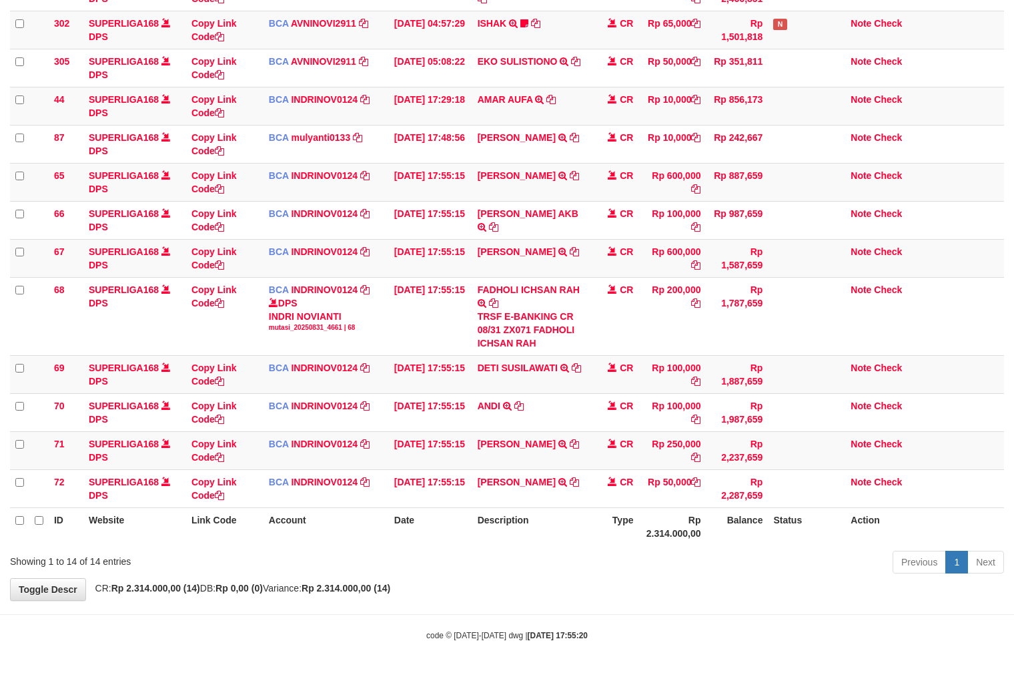 The height and width of the screenshot is (675, 1014). Describe the element at coordinates (574, 444) in the screenshot. I see `a: Copy LENI MARLINA to clipboard` at that location.